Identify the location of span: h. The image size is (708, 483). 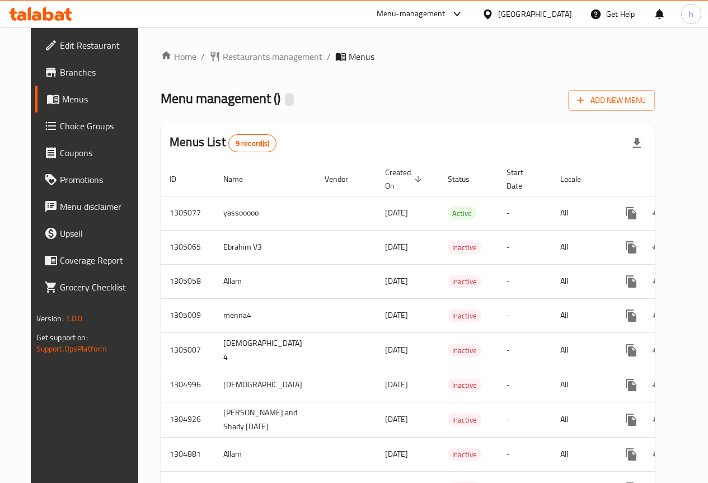
(691, 14).